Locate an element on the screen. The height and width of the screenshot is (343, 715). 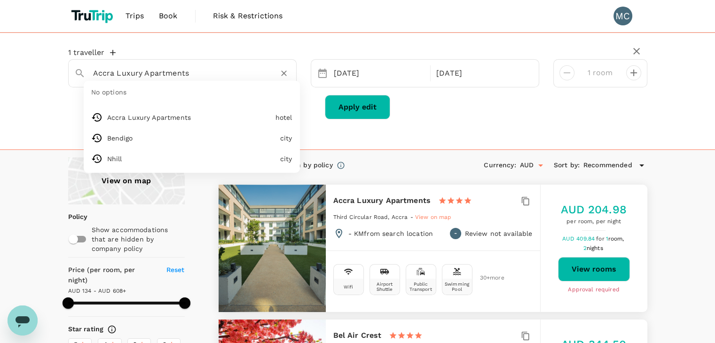
button: 1 traveller is located at coordinates (92, 53).